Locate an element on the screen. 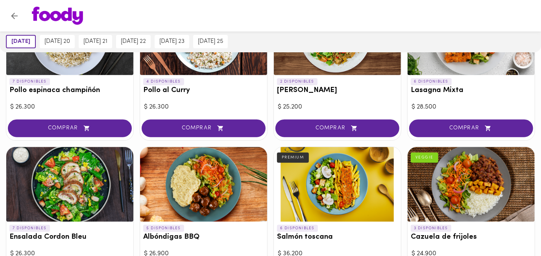 The width and height of the screenshot is (541, 256). div: Cazuela de frijoles is located at coordinates (471, 185).